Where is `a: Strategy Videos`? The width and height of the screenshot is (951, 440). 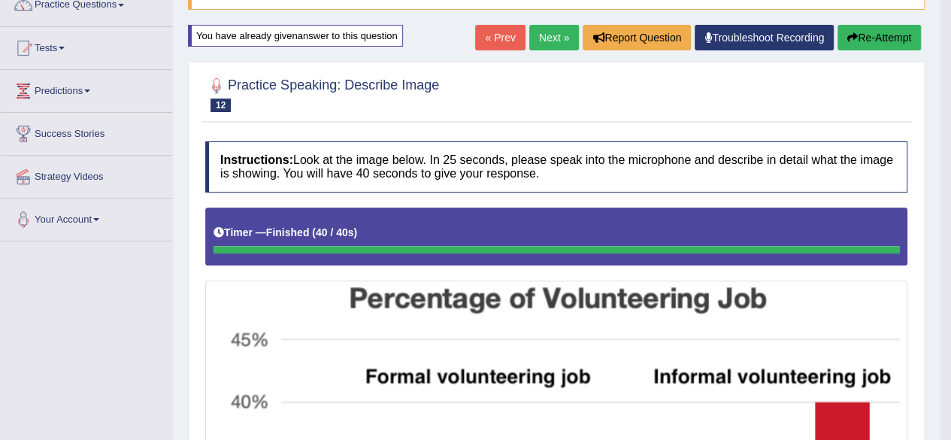
a: Strategy Videos is located at coordinates (86, 174).